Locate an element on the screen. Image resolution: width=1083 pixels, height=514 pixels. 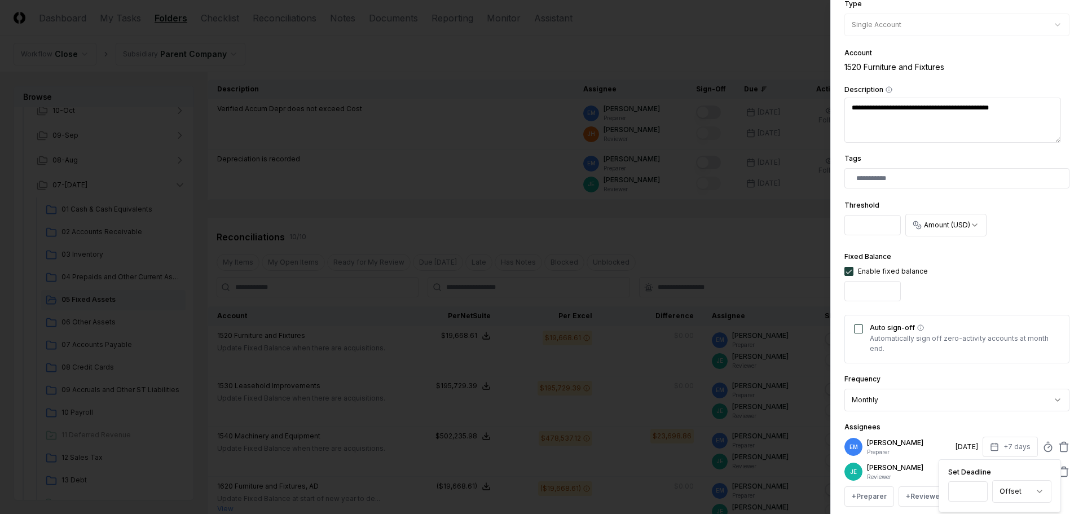
label: Set Deadline is located at coordinates (999, 472).